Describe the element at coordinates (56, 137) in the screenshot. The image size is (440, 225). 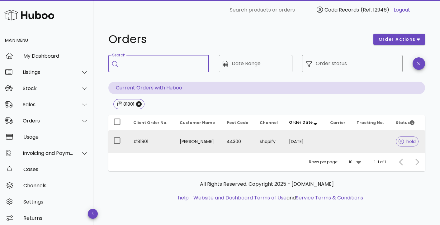
I see `div: Usage` at that location.